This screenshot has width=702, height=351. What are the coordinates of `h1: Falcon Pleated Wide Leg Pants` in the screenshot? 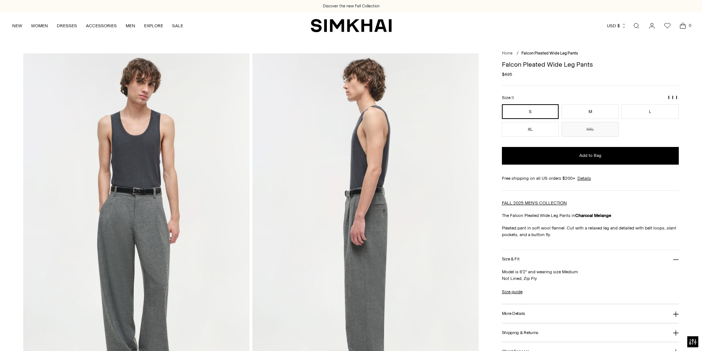 It's located at (590, 64).